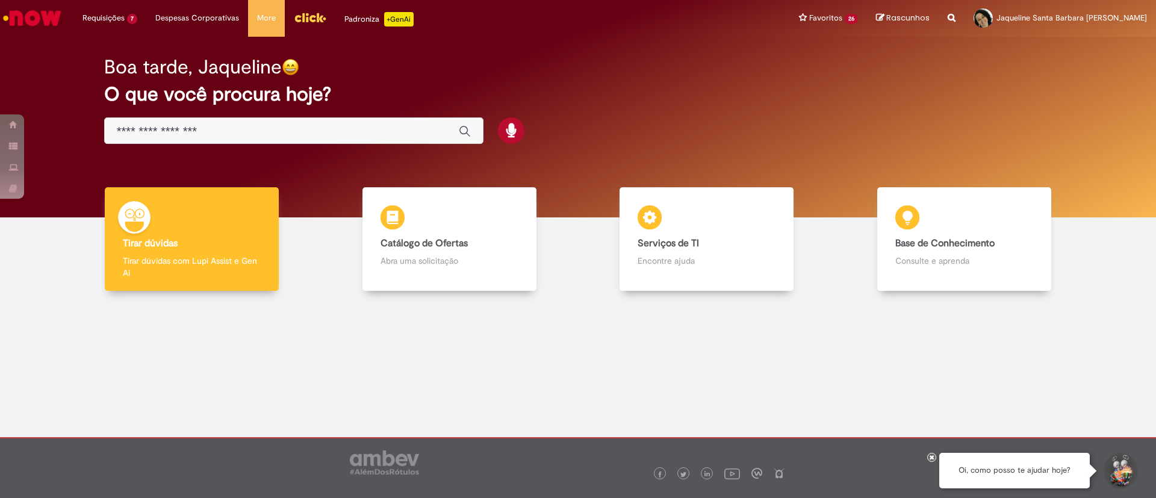 Image resolution: width=1156 pixels, height=498 pixels. Describe the element at coordinates (384, 462) in the screenshot. I see `img: logo_footer_ambev_rotulo_gray.png` at that location.